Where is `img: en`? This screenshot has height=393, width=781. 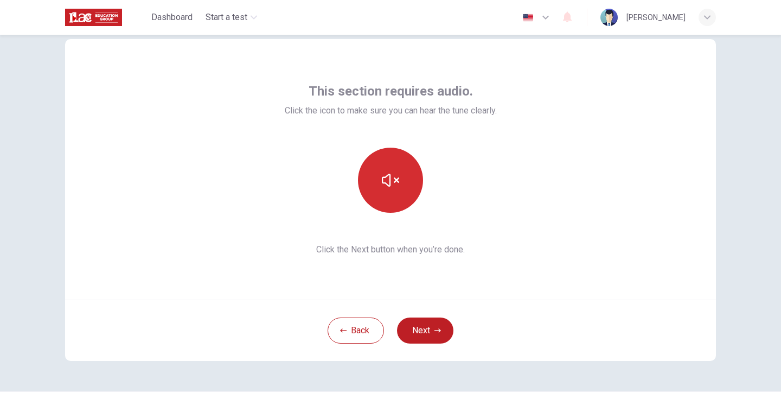
img: en is located at coordinates (528, 17).